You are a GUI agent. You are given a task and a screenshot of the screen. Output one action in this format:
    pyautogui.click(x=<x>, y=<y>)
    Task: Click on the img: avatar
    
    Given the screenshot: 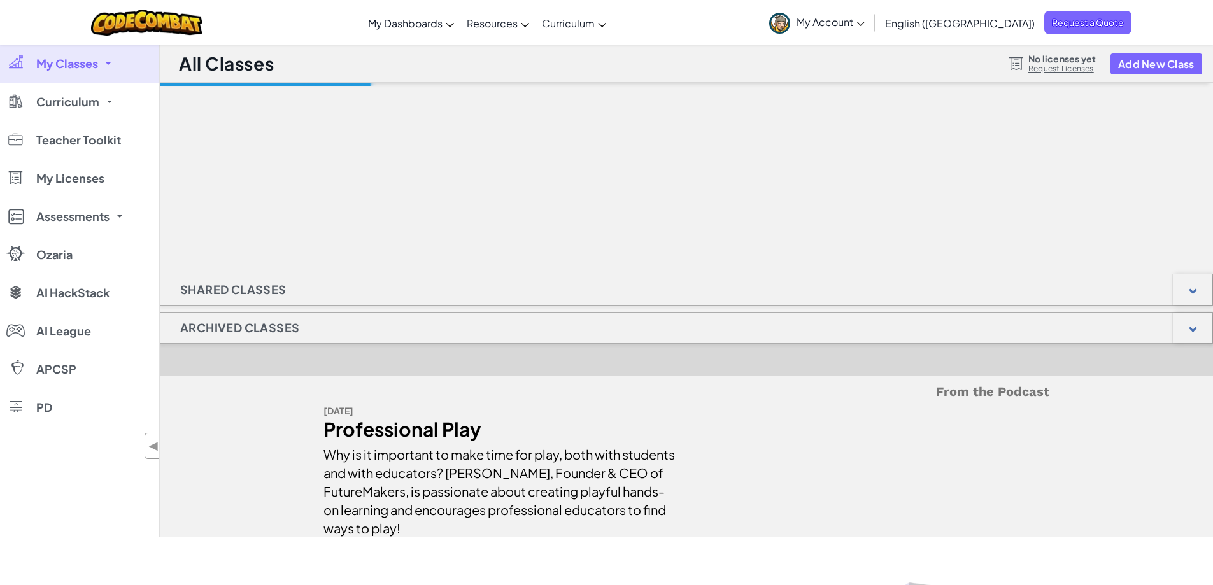 What is the action you would take?
    pyautogui.click(x=779, y=23)
    